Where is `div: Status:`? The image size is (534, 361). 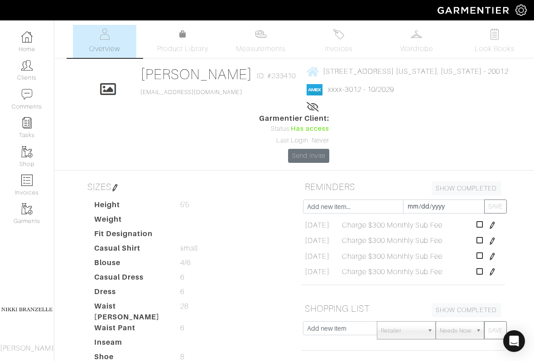 div: Status: is located at coordinates (294, 129).